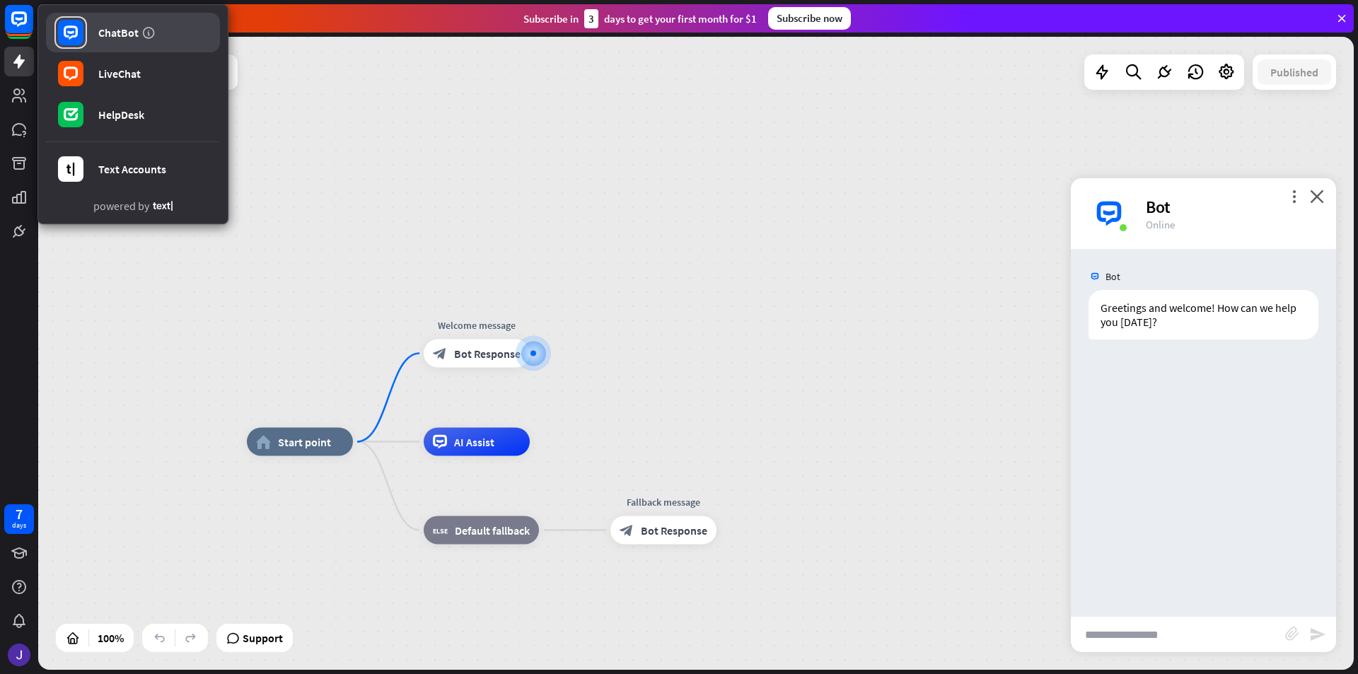 The image size is (1358, 674). I want to click on button: Published, so click(1295, 72).